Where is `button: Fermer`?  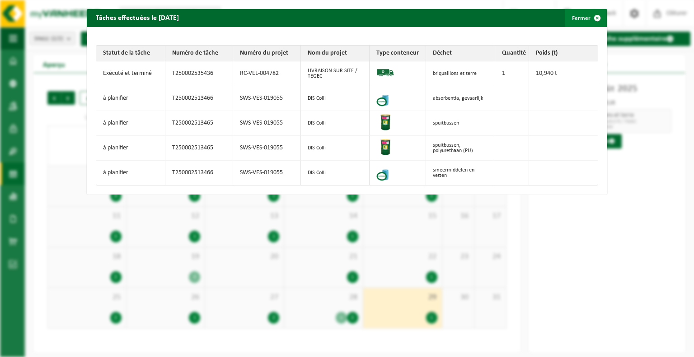 button: Fermer is located at coordinates (586, 18).